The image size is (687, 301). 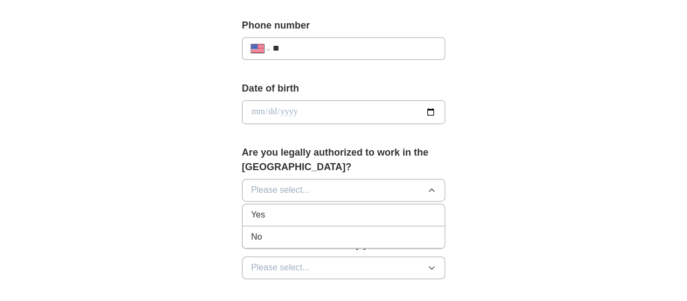 I want to click on span: No, so click(x=257, y=237).